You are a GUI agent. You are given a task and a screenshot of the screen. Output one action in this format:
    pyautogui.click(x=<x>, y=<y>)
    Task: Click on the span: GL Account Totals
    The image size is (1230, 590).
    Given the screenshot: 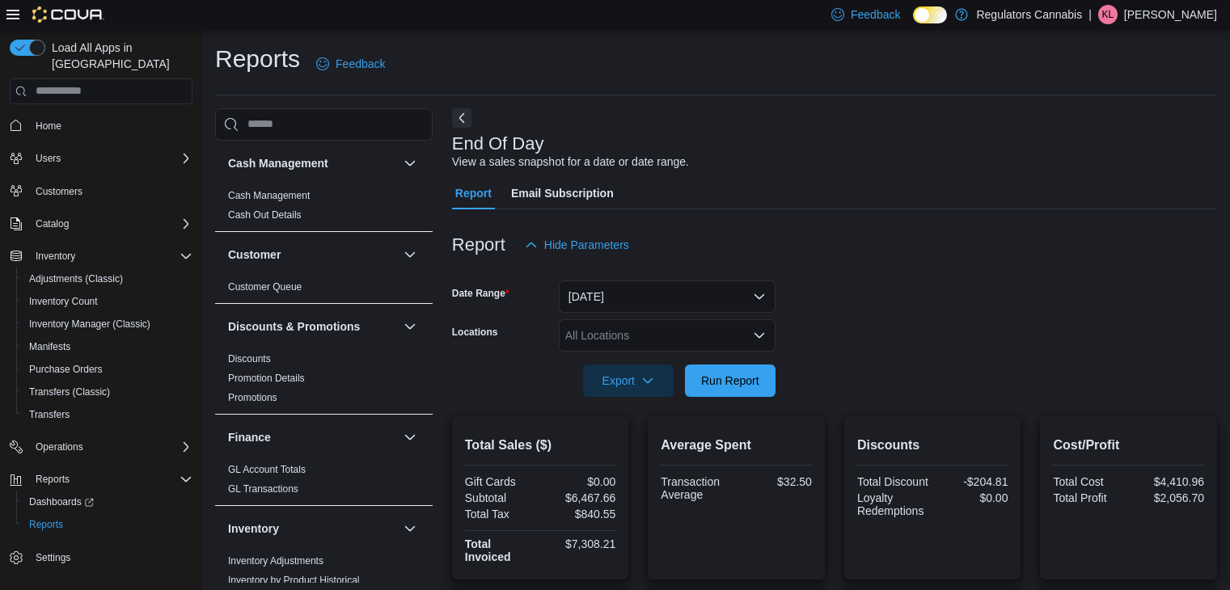 What is the action you would take?
    pyautogui.click(x=267, y=470)
    